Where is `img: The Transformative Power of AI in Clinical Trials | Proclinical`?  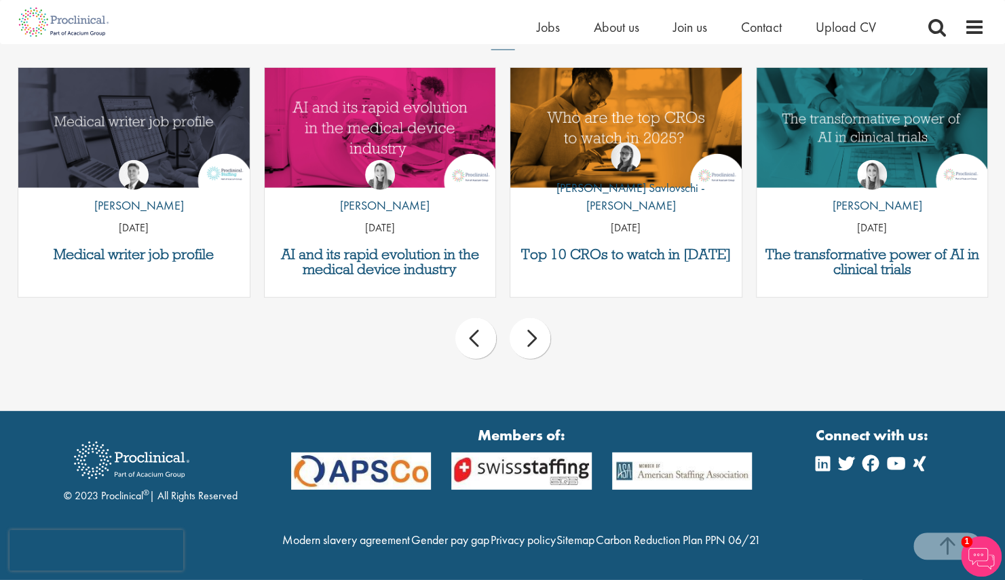
img: The Transformative Power of AI in Clinical Trials | Proclinical is located at coordinates (872, 128).